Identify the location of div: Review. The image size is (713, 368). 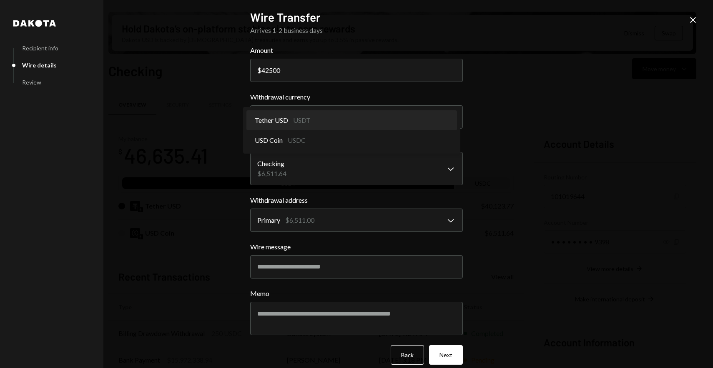
(32, 82).